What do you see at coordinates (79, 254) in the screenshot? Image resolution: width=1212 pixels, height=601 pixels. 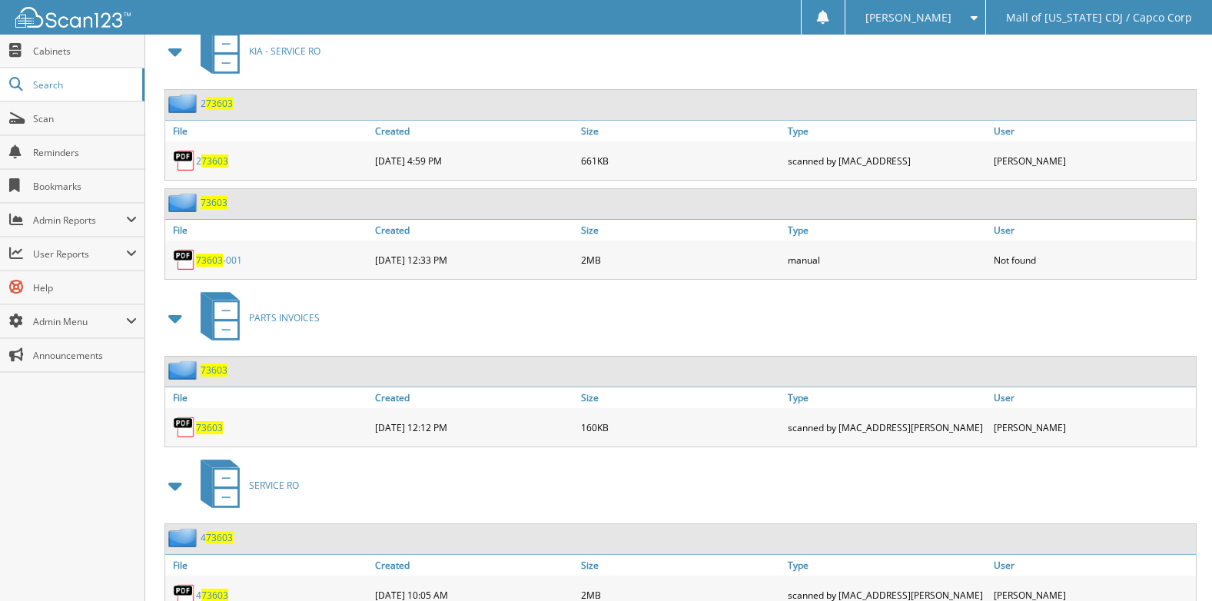 I see `span: User Reports` at bounding box center [79, 254].